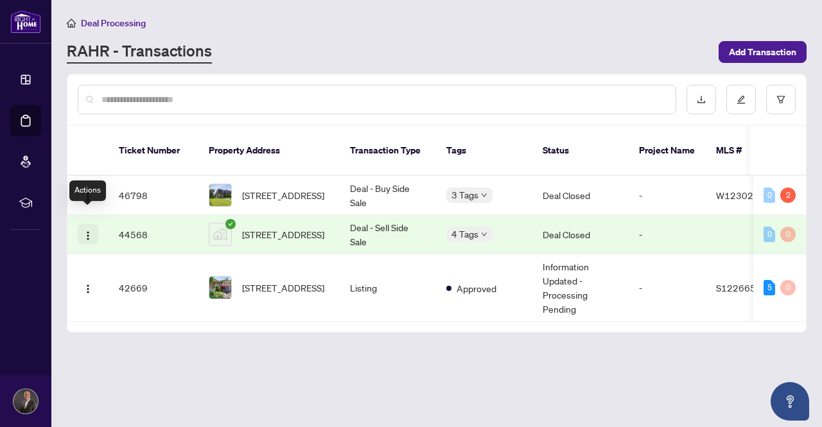  I want to click on button: Add Transaction, so click(762, 52).